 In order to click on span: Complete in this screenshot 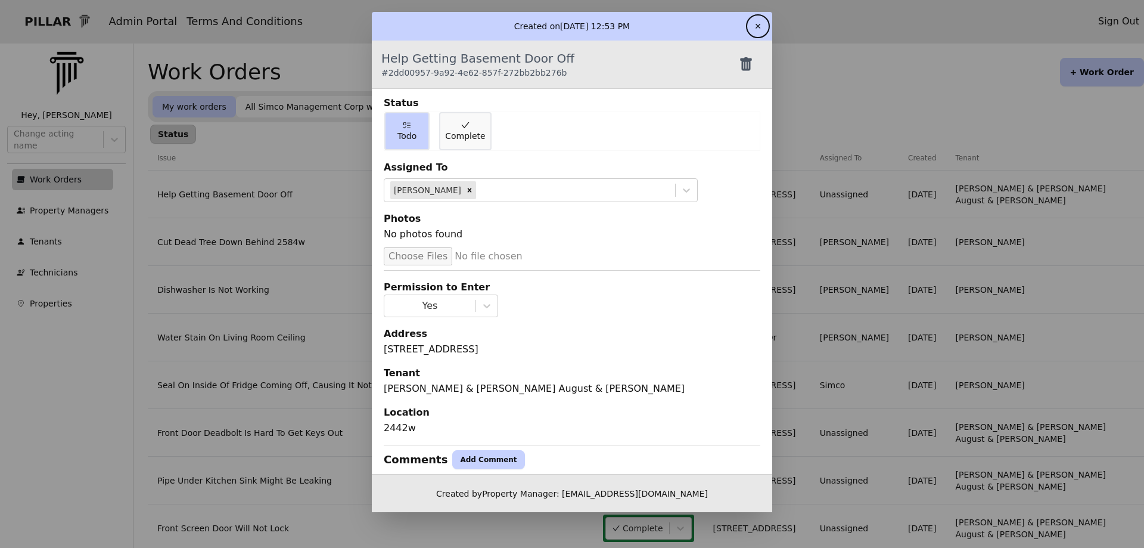, I will do `click(465, 136)`.